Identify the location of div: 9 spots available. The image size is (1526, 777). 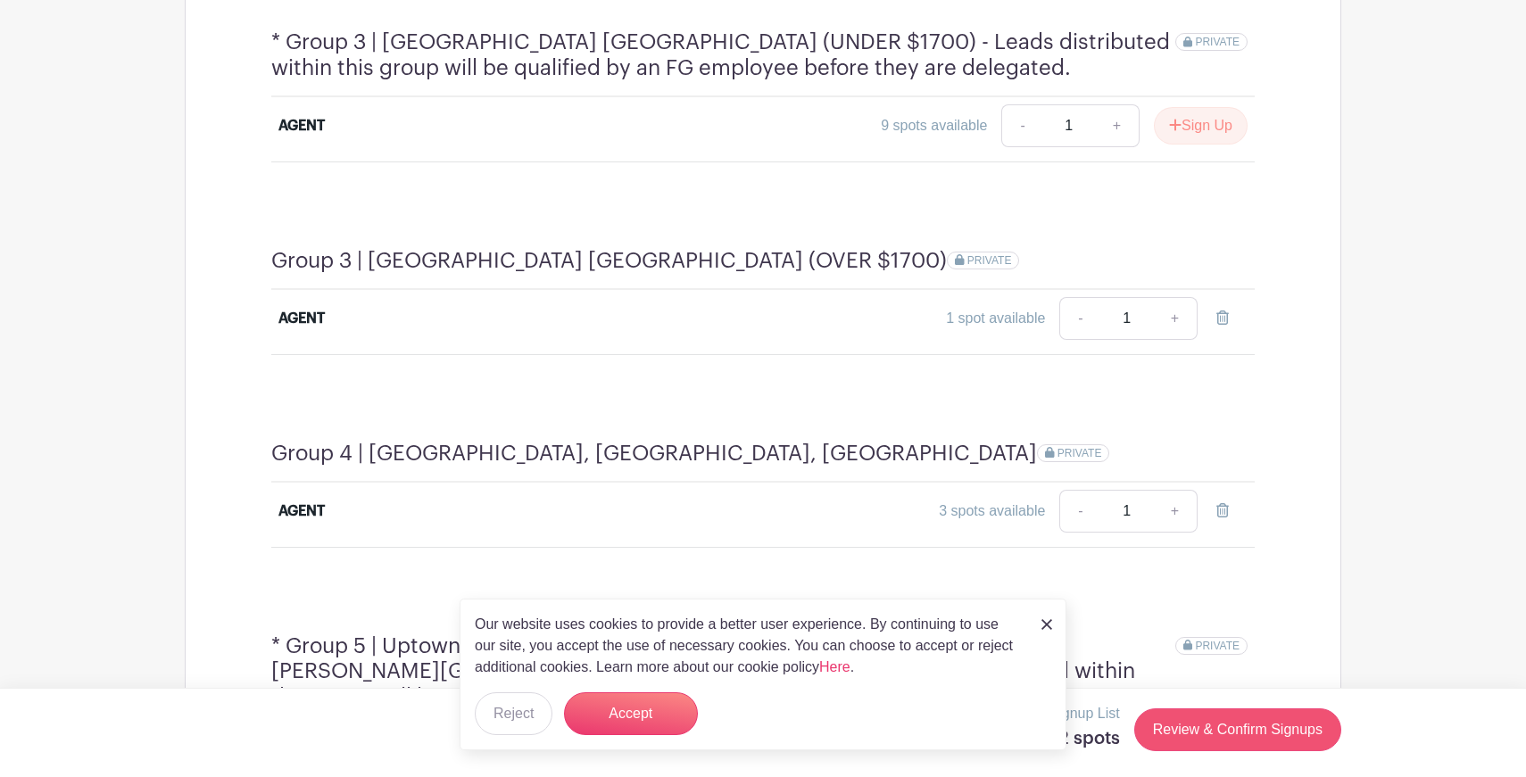
(933, 126).